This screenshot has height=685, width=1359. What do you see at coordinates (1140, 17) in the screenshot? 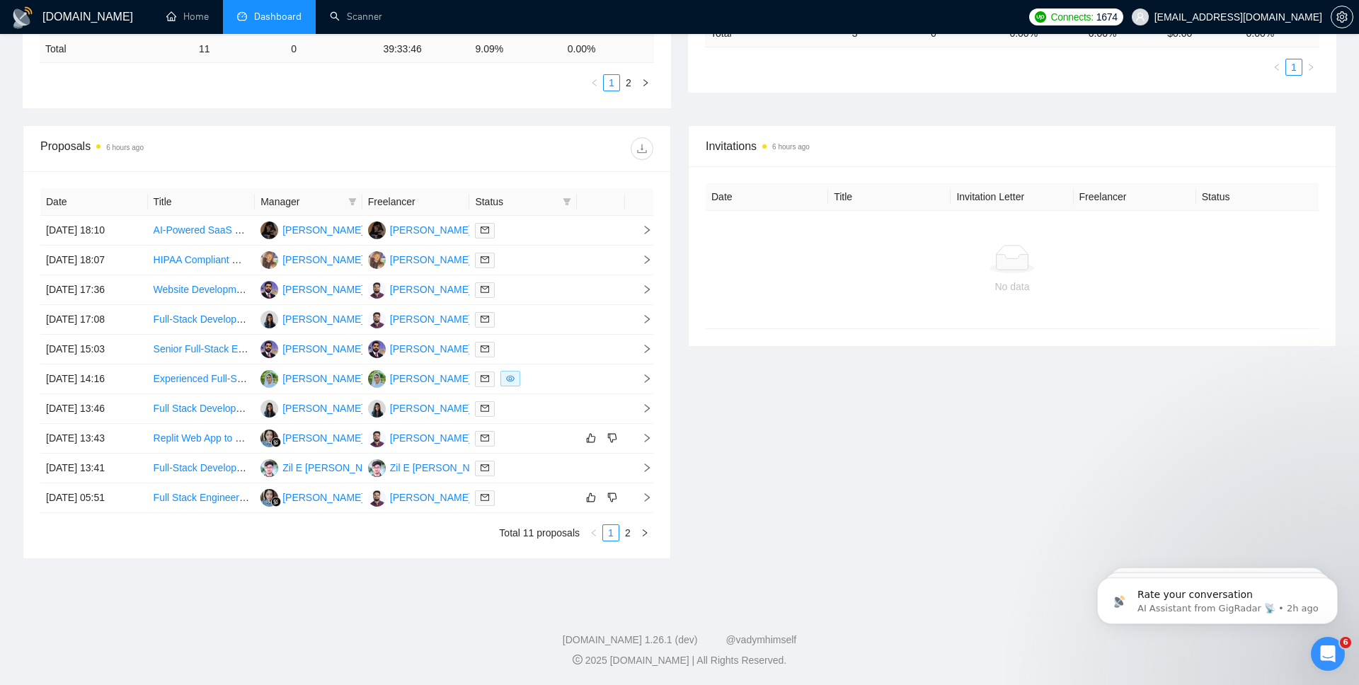
I see `span: user` at bounding box center [1140, 17].